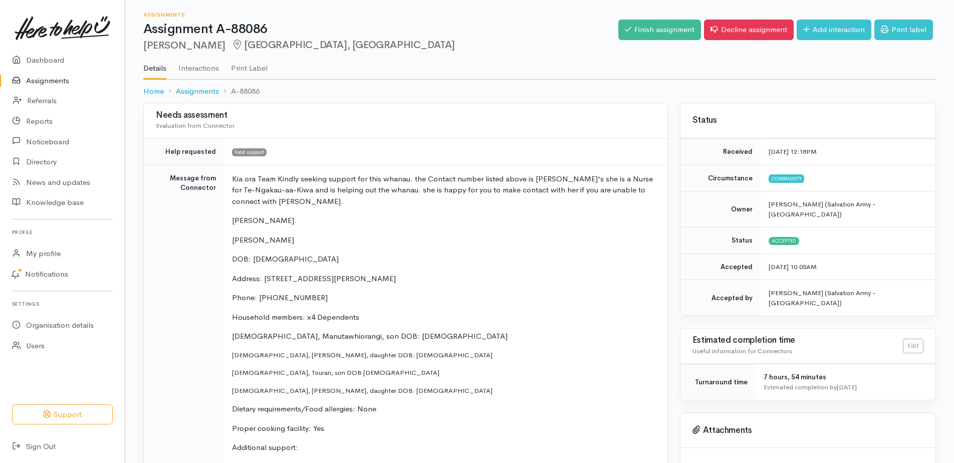 Image resolution: width=954 pixels, height=463 pixels. Describe the element at coordinates (381, 15) in the screenshot. I see `h6: Assignments` at that location.